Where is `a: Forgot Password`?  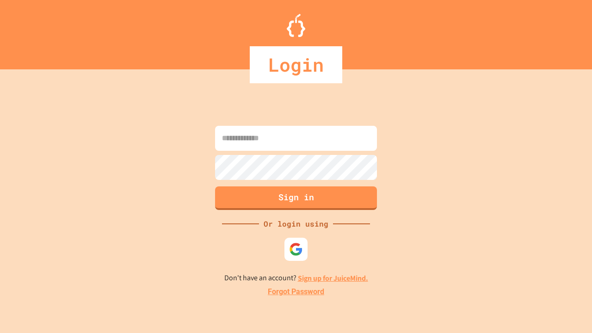
a: Forgot Password is located at coordinates (296, 292).